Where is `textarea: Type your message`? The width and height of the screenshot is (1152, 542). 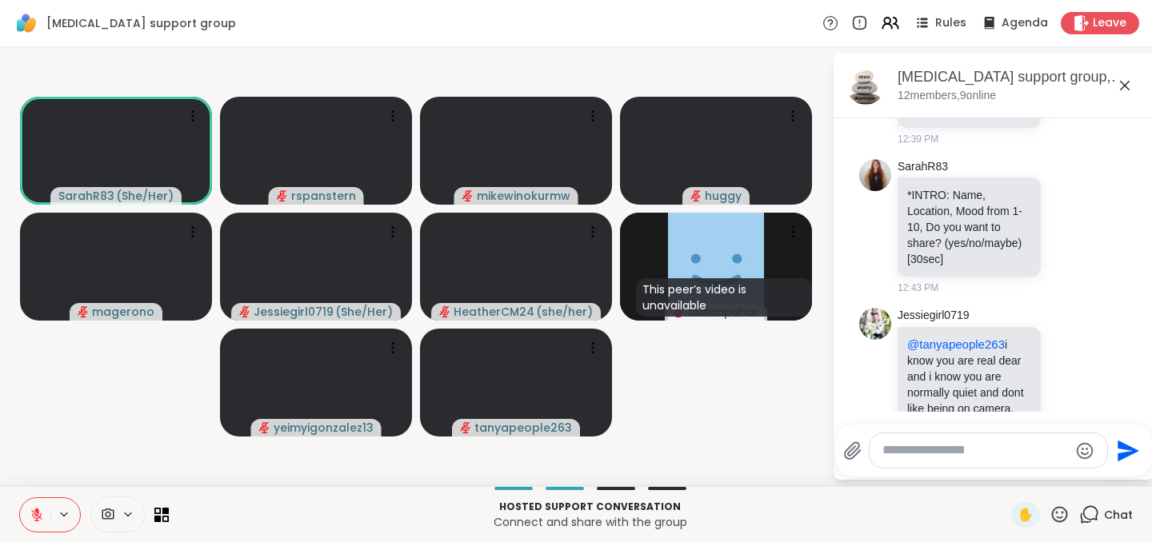
textarea: Type your message is located at coordinates (975, 450).